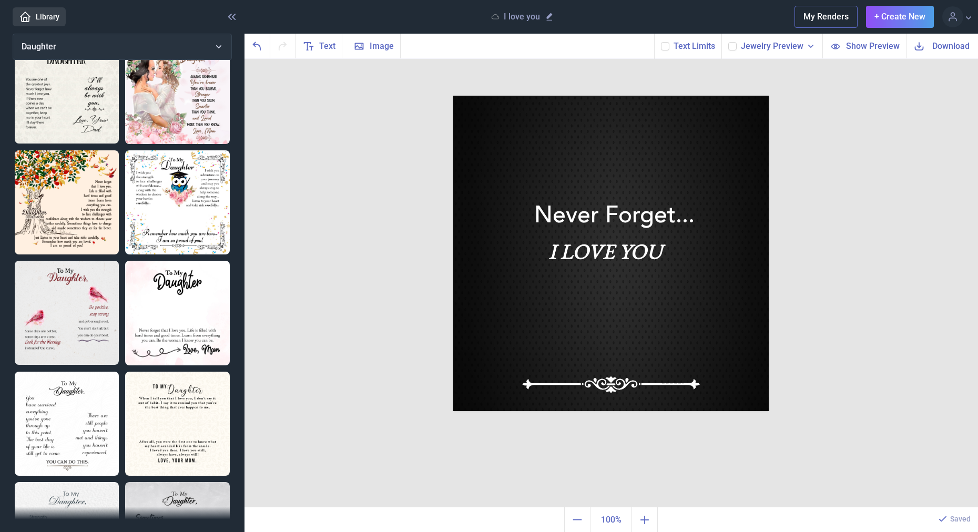 This screenshot has height=532, width=978. What do you see at coordinates (39, 46) in the screenshot?
I see `span: Daughter` at bounding box center [39, 46].